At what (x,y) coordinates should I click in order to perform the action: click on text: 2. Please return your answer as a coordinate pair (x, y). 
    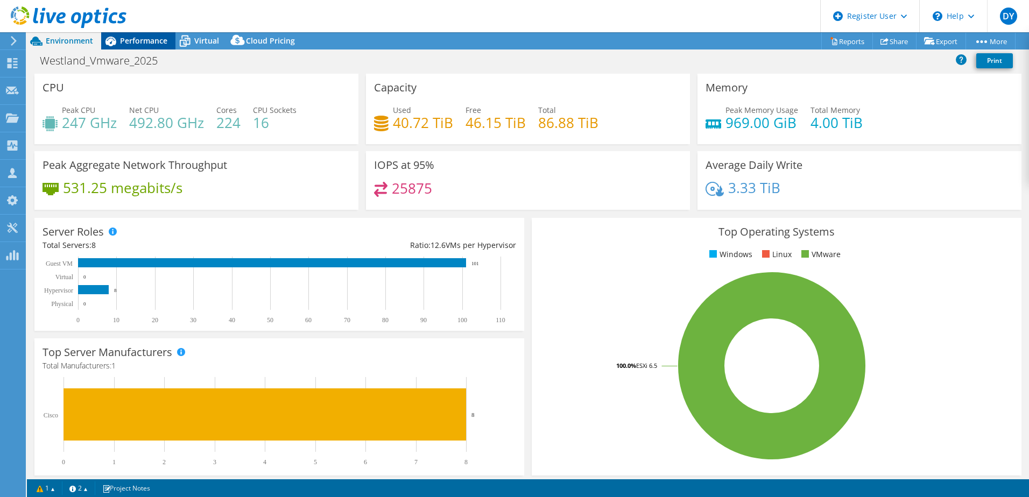
    Looking at the image, I should click on (164, 462).